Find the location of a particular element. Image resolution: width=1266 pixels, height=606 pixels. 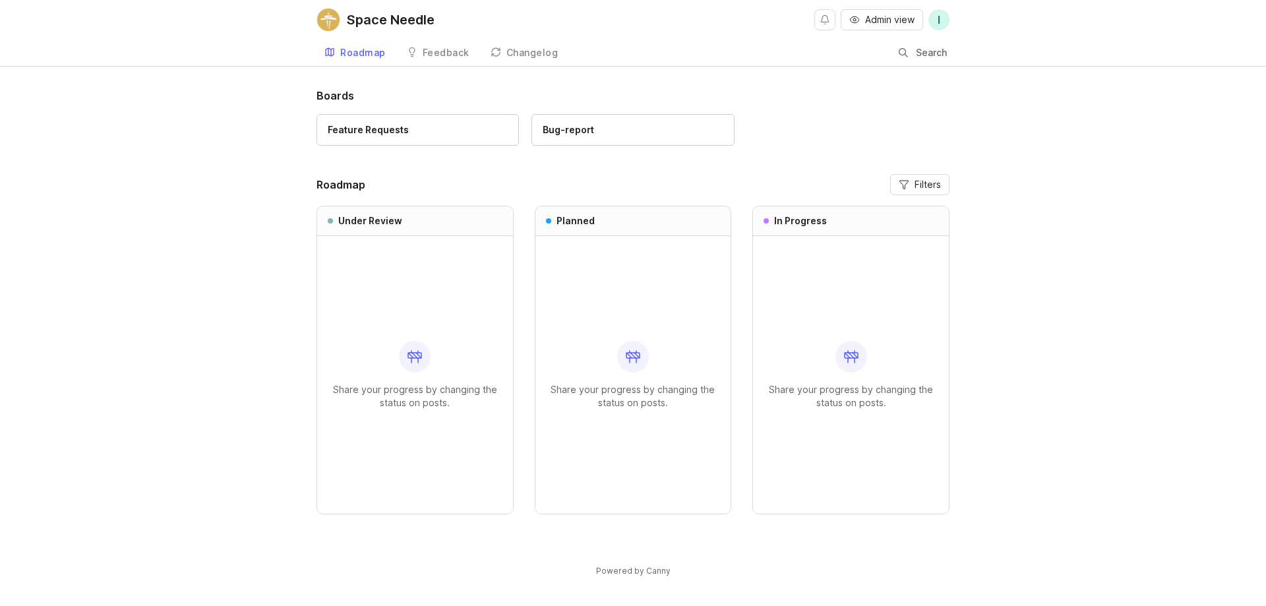

div: Changelog is located at coordinates (532, 53).